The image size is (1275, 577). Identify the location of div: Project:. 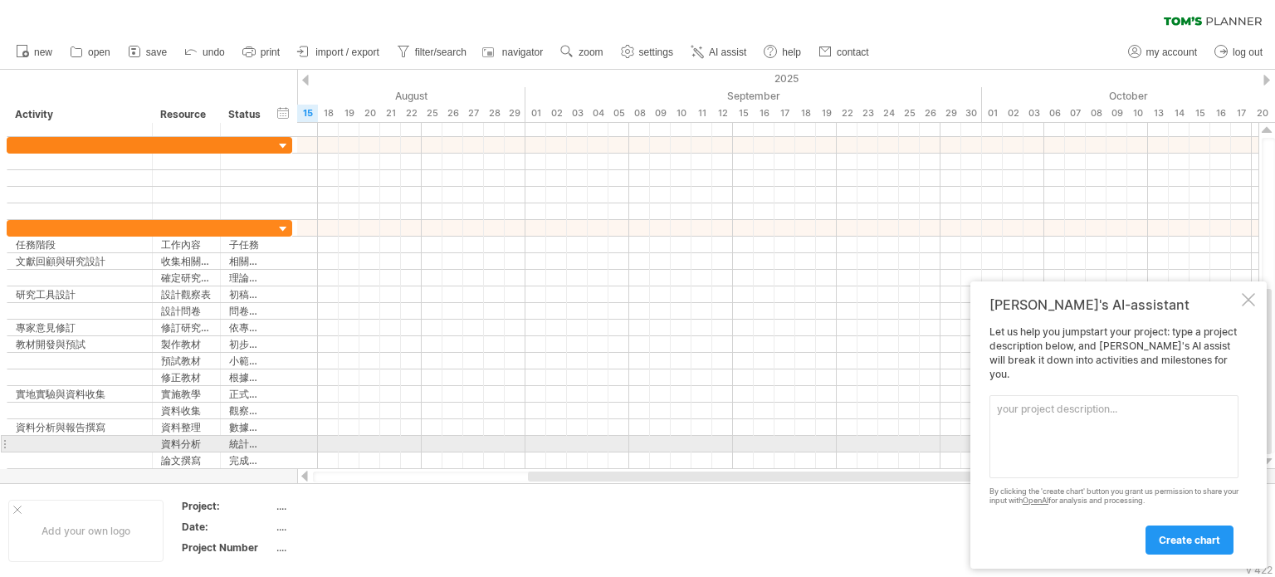
(227, 505).